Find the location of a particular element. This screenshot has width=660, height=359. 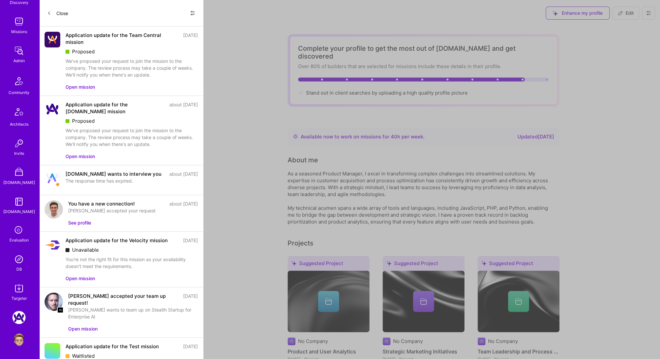

i: icon SelectionTeam is located at coordinates (19, 230).